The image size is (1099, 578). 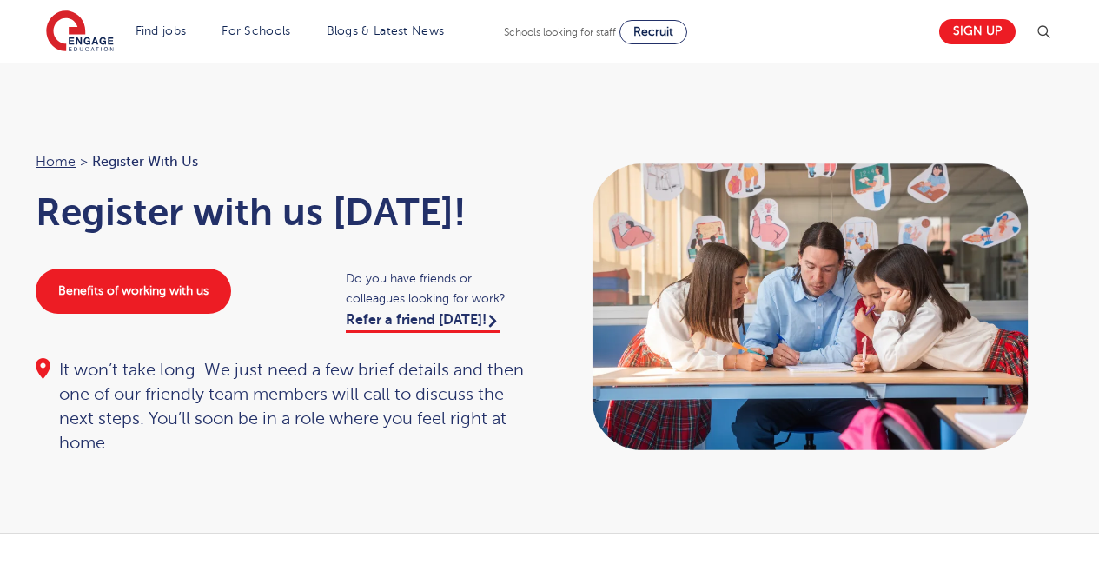 I want to click on a: Sign up, so click(x=978, y=31).